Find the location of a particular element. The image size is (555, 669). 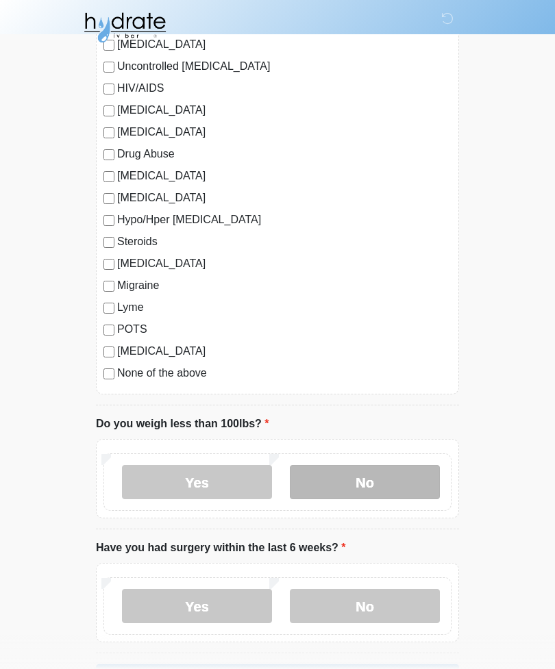

label: Migraine is located at coordinates (284, 286).